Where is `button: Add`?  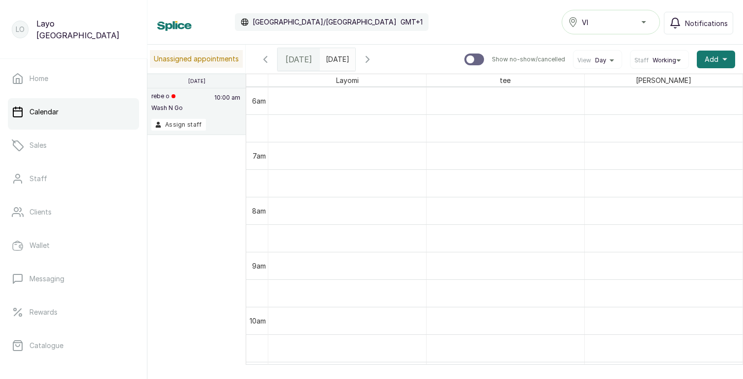 button: Add is located at coordinates (716, 59).